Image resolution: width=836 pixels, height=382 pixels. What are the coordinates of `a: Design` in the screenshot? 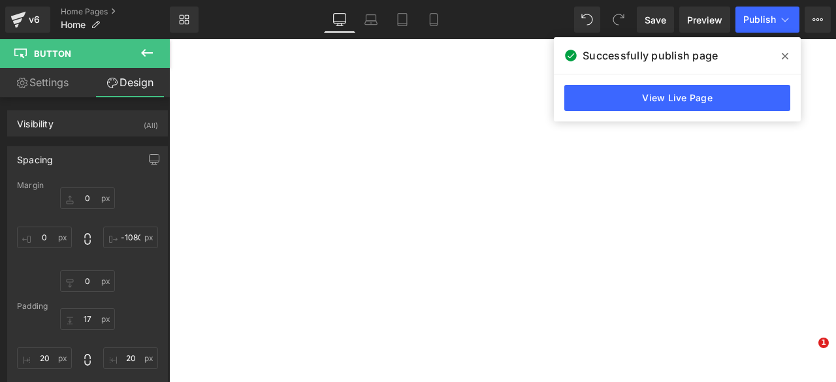 It's located at (130, 82).